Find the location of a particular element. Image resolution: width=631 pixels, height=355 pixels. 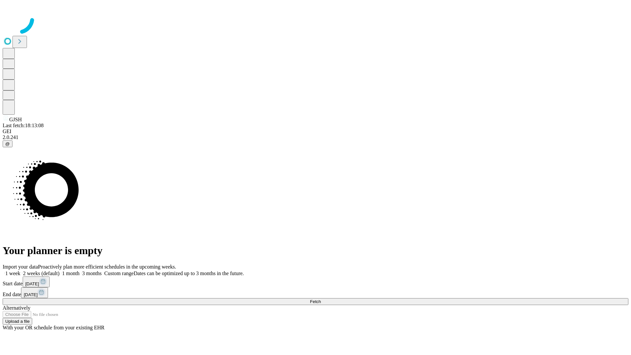

span: Fetch is located at coordinates (315, 301).